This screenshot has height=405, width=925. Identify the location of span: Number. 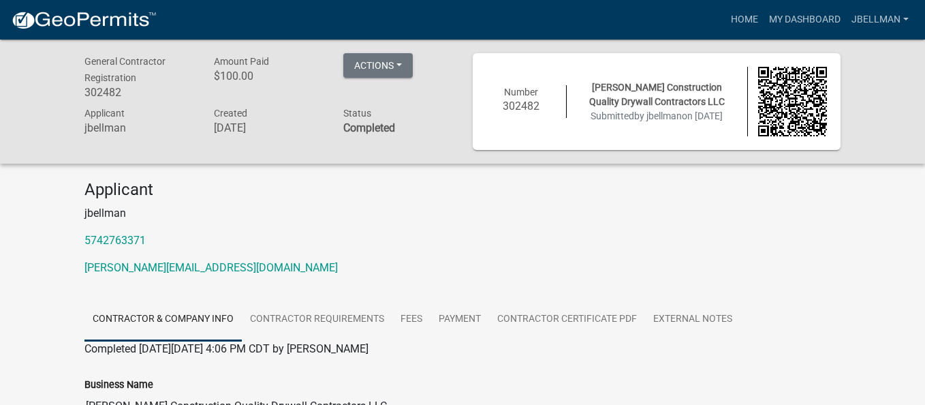
(521, 92).